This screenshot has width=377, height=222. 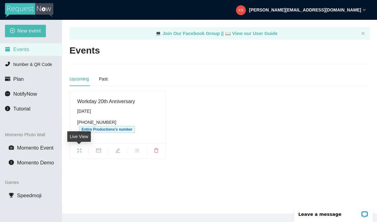 What do you see at coordinates (39, 12) in the screenshot?
I see `p: Leave a message` at bounding box center [39, 12].